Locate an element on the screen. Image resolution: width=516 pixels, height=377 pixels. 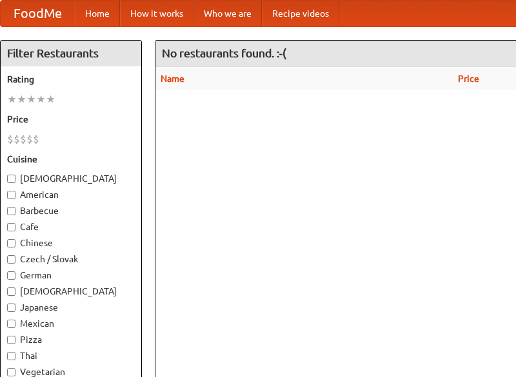
ng-pluralize: No restaurants found. :-( is located at coordinates (224, 53).